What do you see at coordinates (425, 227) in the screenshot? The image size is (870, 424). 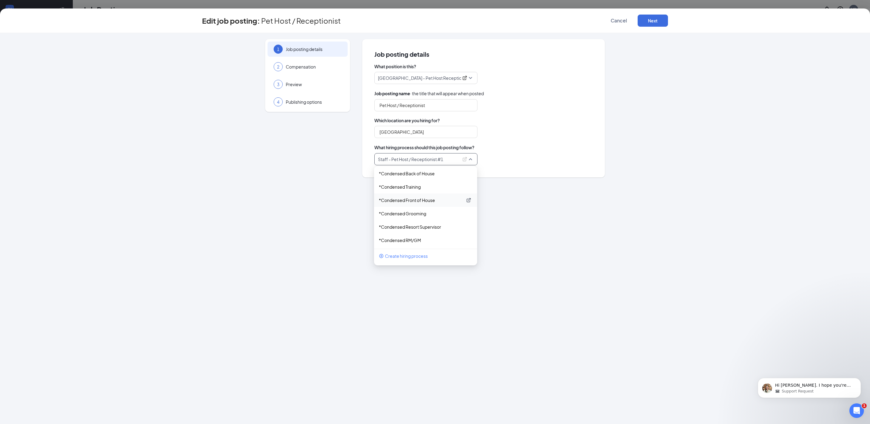 I see `div: *Condensed Resort Supervisor` at bounding box center [425, 227].